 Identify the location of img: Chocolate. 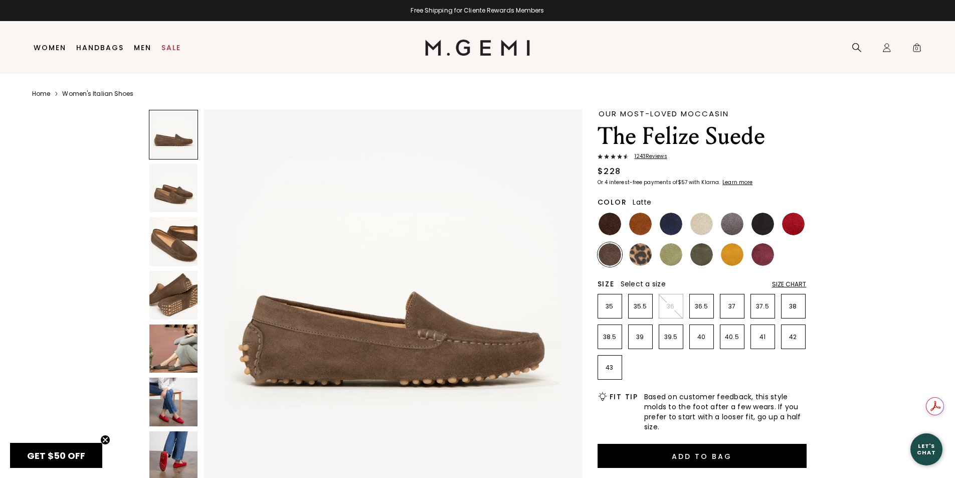
(609, 224).